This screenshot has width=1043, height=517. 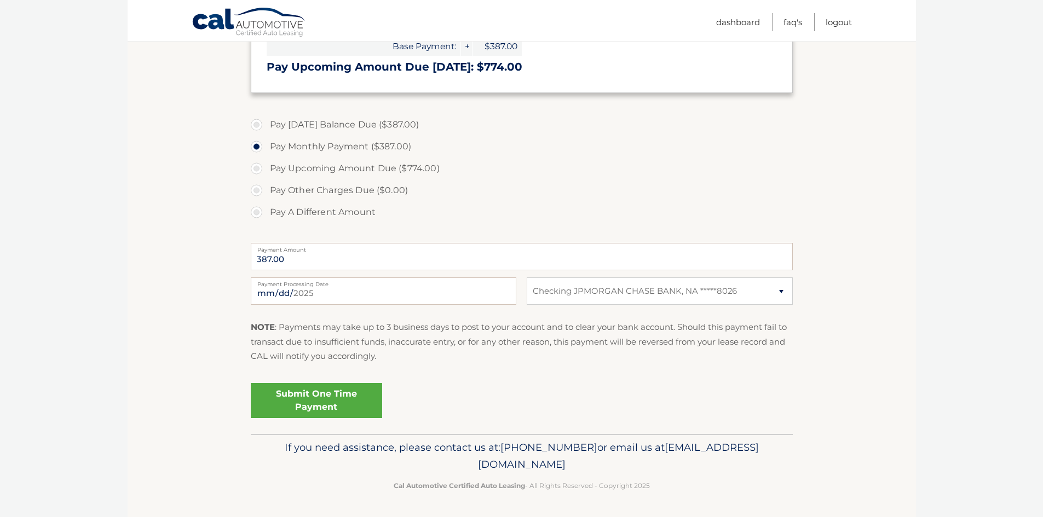 I want to click on strong: Cal Automotive Certified Auto Leasing, so click(x=459, y=486).